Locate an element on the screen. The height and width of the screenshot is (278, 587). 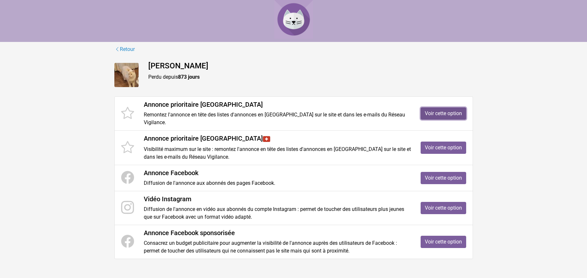
p: Perdu depuis is located at coordinates (310, 77).